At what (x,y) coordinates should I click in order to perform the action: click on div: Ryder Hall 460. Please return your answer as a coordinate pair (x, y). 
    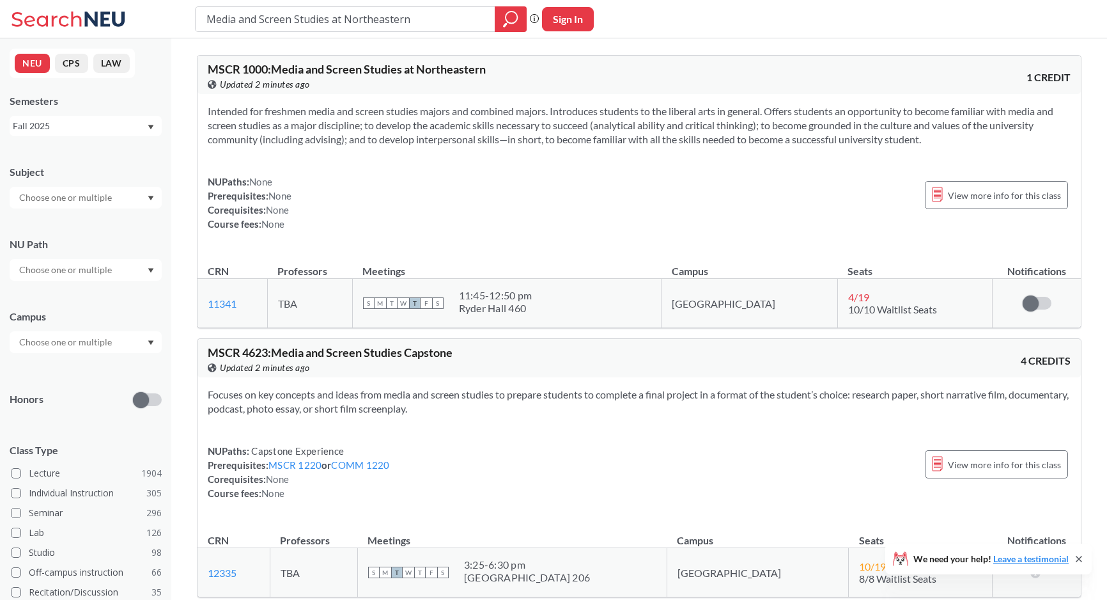
    Looking at the image, I should click on (495, 308).